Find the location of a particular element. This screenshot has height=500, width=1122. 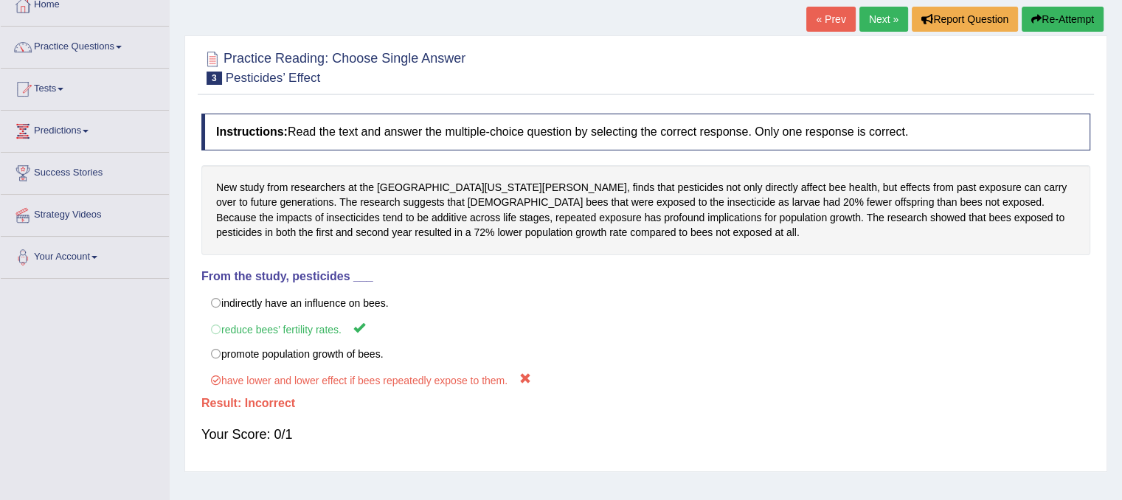

label: have lower and lower effect if bees repeatedly expose to them. is located at coordinates (645, 379).